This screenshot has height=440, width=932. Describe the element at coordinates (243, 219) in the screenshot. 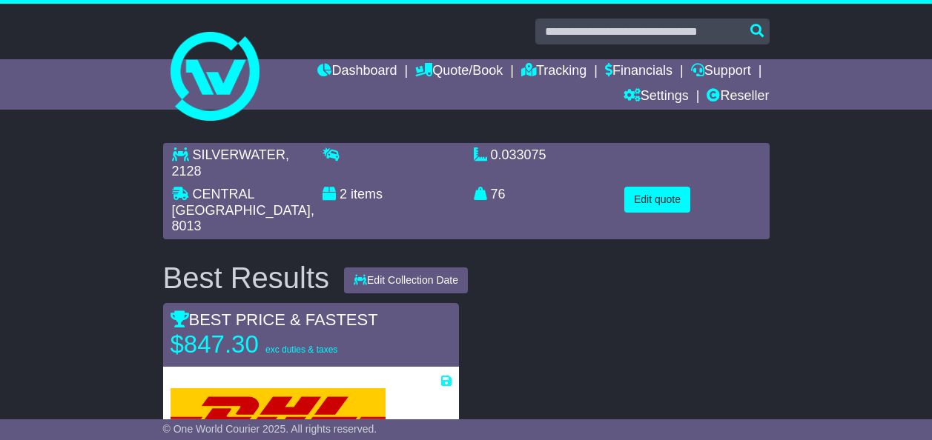

I see `span: , 8013` at that location.